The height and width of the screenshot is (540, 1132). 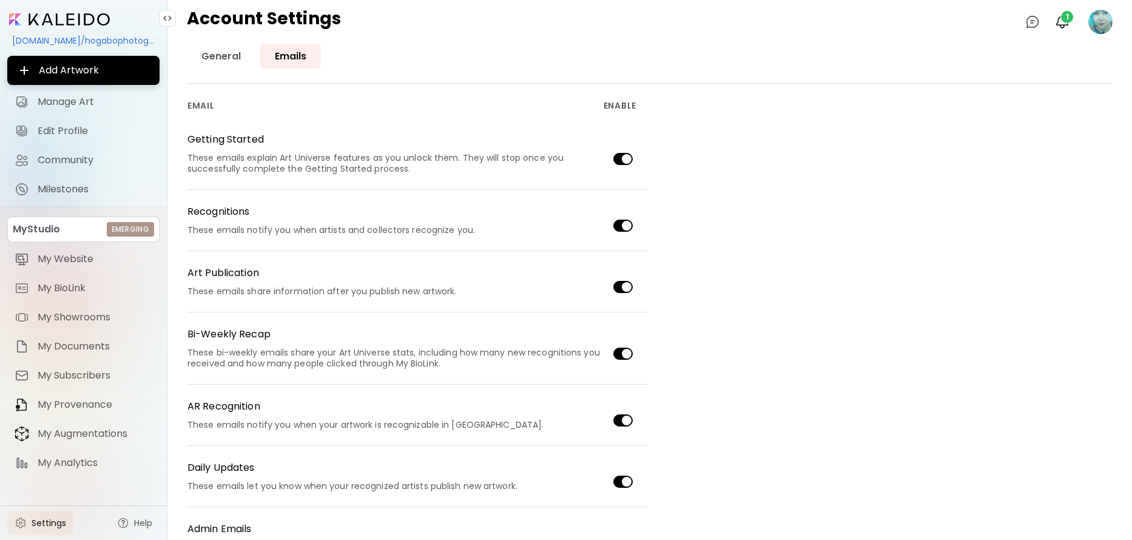 What do you see at coordinates (291, 56) in the screenshot?
I see `a: Emails` at bounding box center [291, 56].